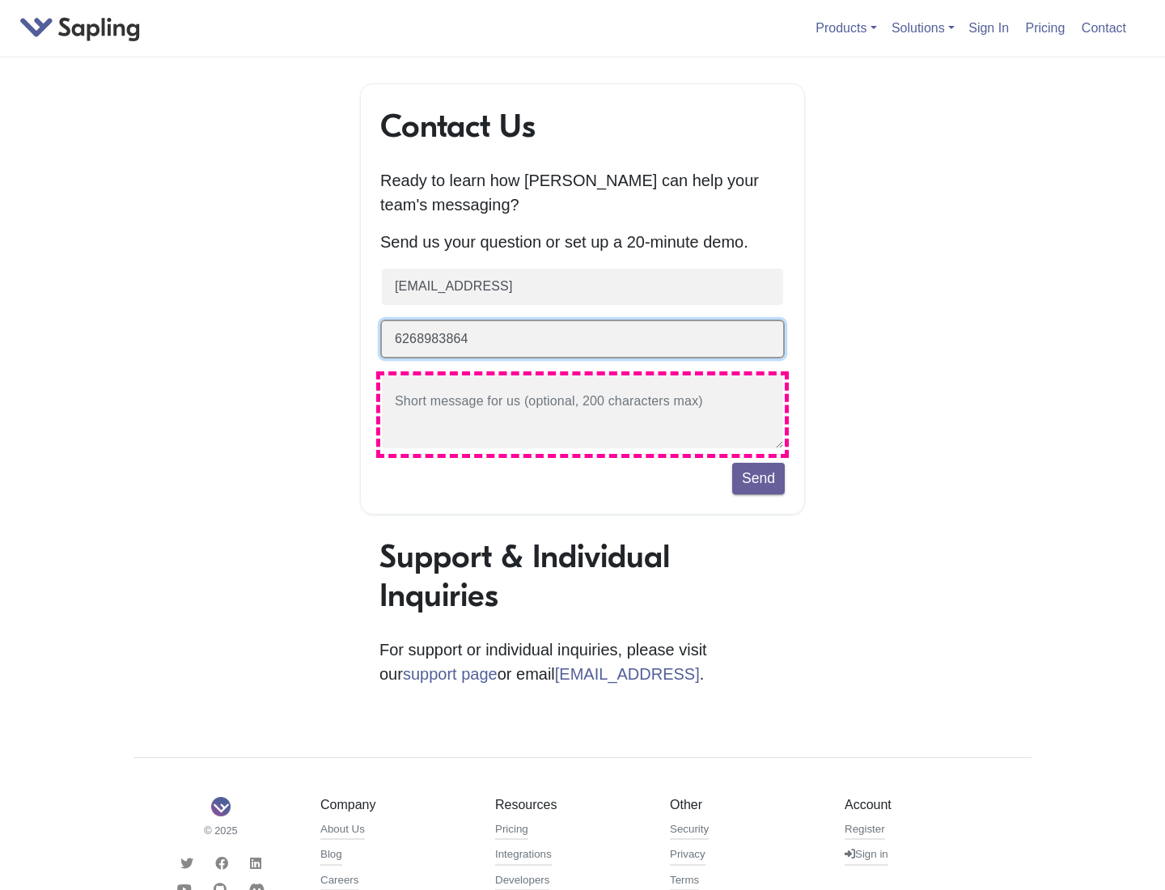 Image resolution: width=1165 pixels, height=890 pixels. Describe the element at coordinates (396, 804) in the screenshot. I see `h5: Company` at that location.